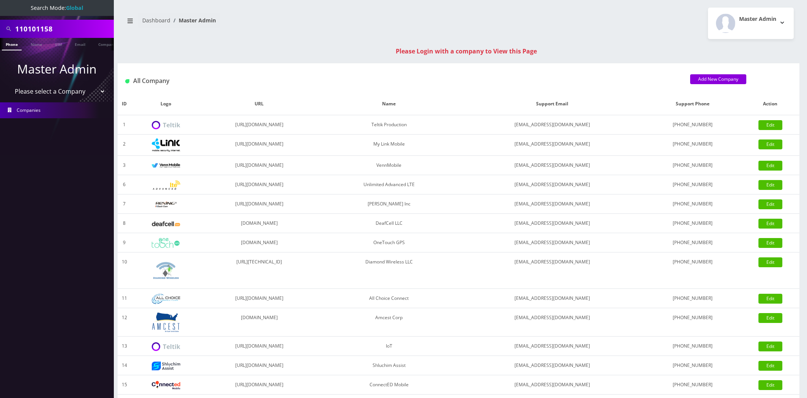 The height and width of the screenshot is (398, 807). Describe the element at coordinates (389, 271) in the screenshot. I see `td: Diamond Wireless LLC` at that location.